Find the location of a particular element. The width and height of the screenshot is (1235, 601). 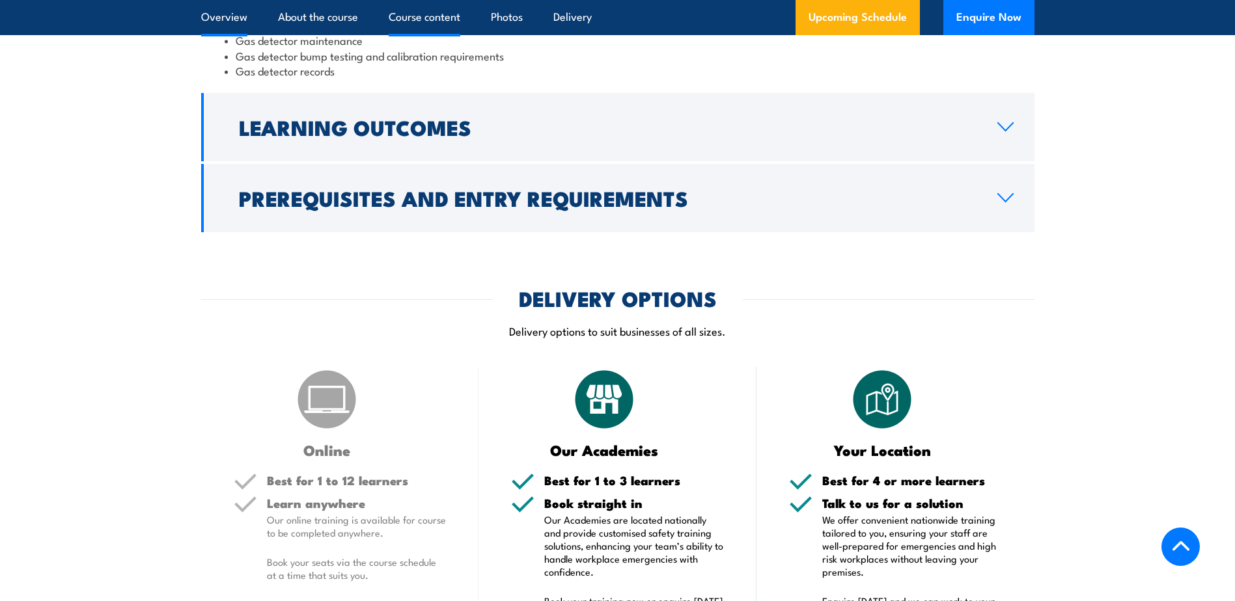

li: Gas detector records is located at coordinates (618, 70).